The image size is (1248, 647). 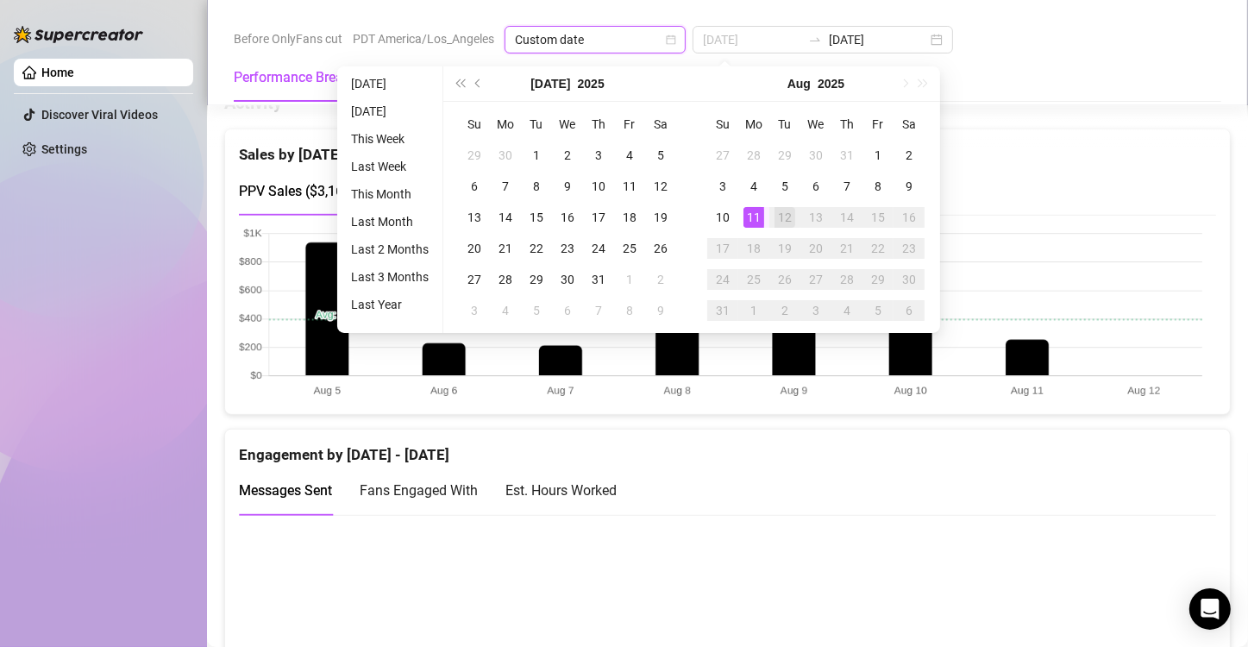 I want to click on li: Last 2 Months, so click(x=390, y=249).